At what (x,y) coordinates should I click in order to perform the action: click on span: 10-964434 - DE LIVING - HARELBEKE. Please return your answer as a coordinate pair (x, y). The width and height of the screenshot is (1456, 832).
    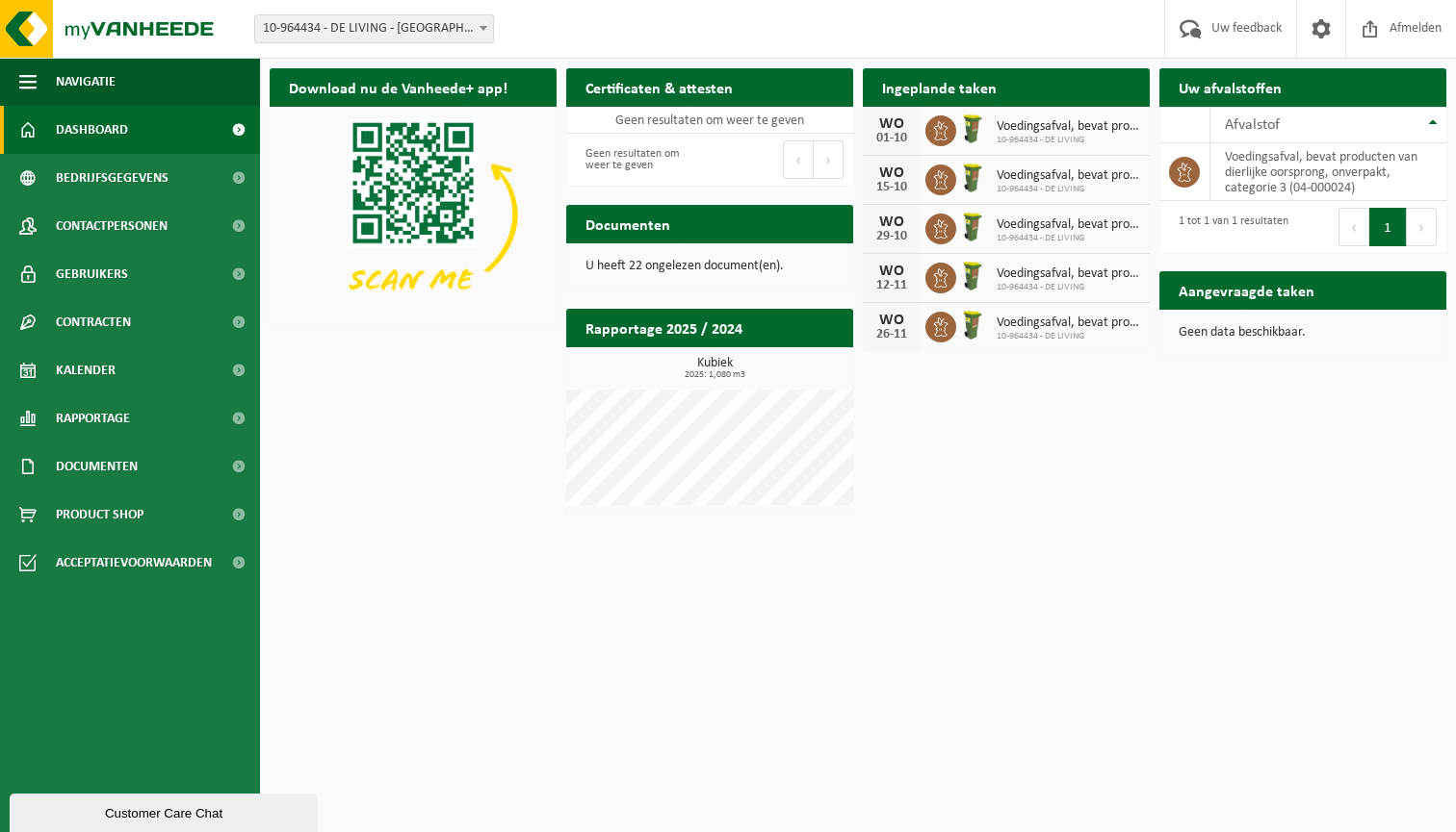
    Looking at the image, I should click on (374, 29).